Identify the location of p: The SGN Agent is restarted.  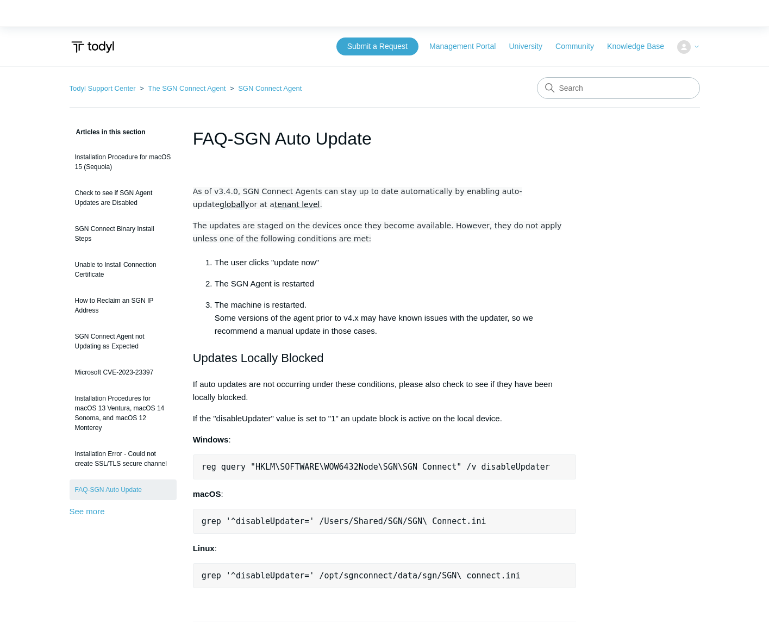
(396, 284).